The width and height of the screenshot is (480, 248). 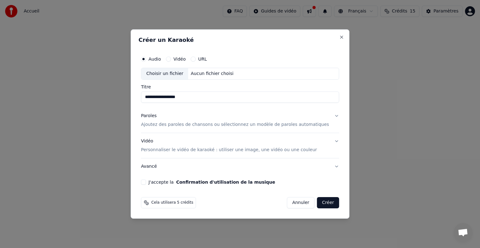 What do you see at coordinates (212, 74) in the screenshot?
I see `div: Aucun fichier choisi` at bounding box center [212, 74].